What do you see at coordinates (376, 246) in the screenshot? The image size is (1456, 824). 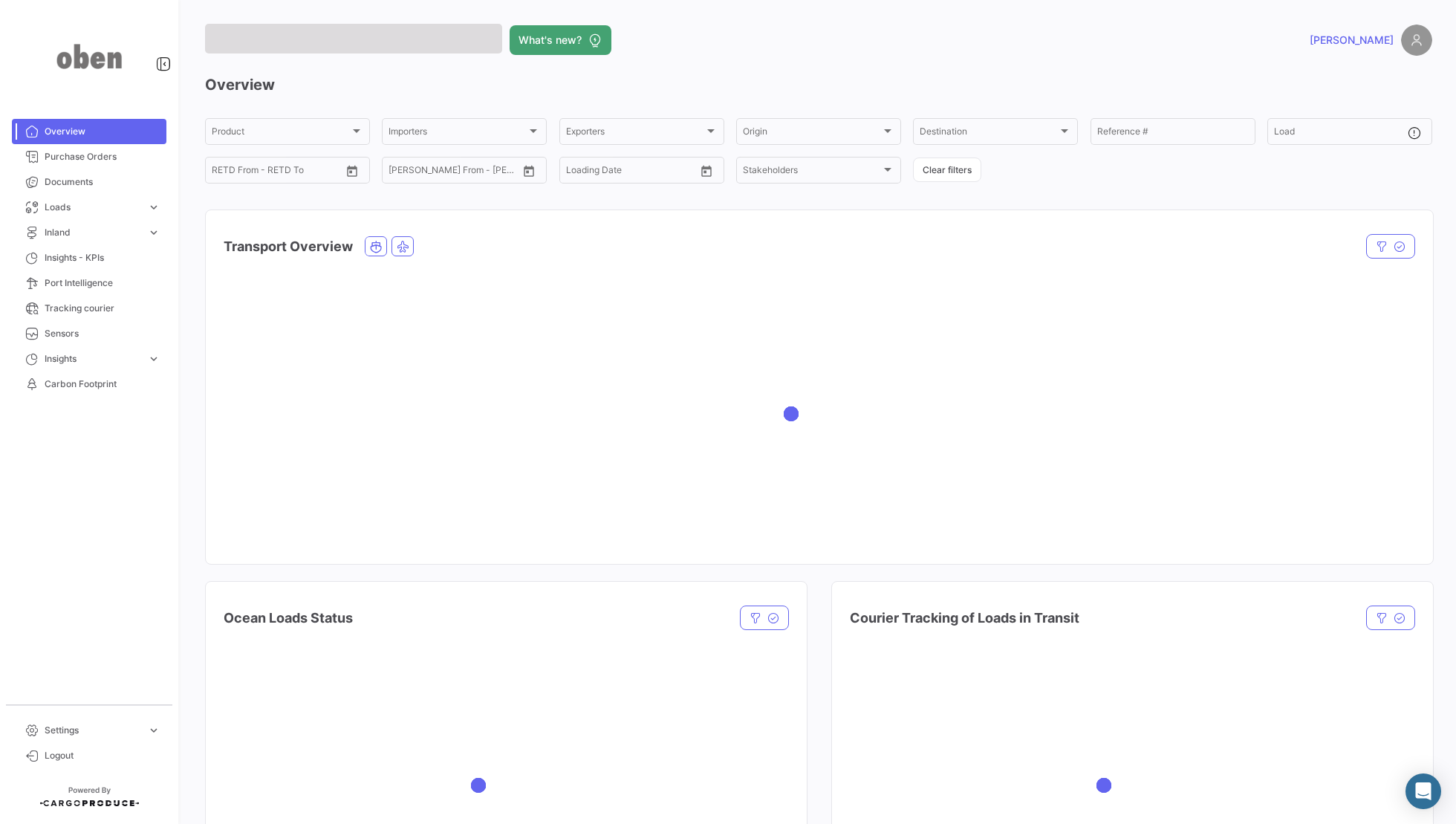 I see `button: Ocean` at bounding box center [376, 246].